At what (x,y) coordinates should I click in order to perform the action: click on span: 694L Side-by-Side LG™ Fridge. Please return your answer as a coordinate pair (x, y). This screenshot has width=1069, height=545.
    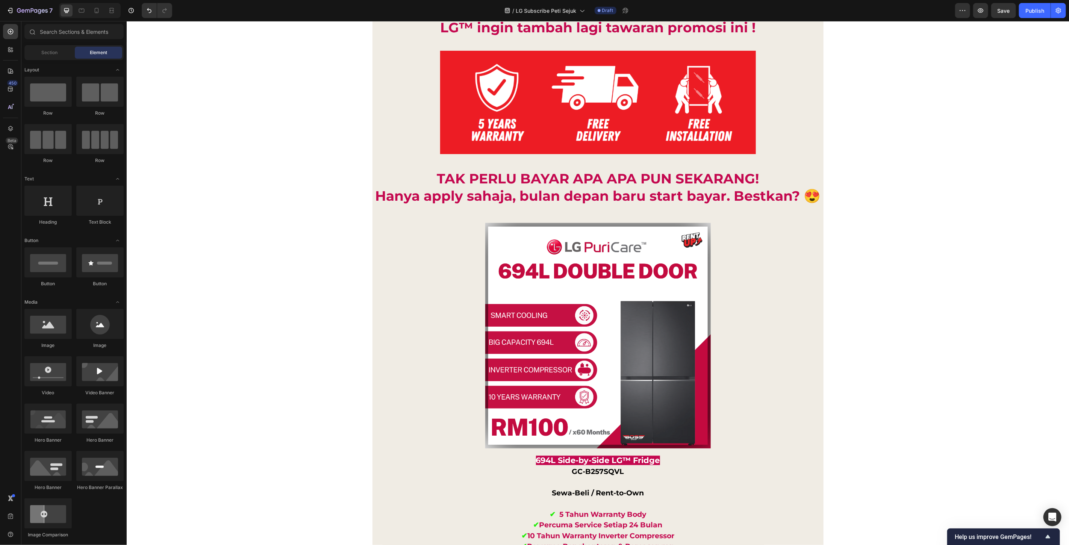
    Looking at the image, I should click on (471, 439).